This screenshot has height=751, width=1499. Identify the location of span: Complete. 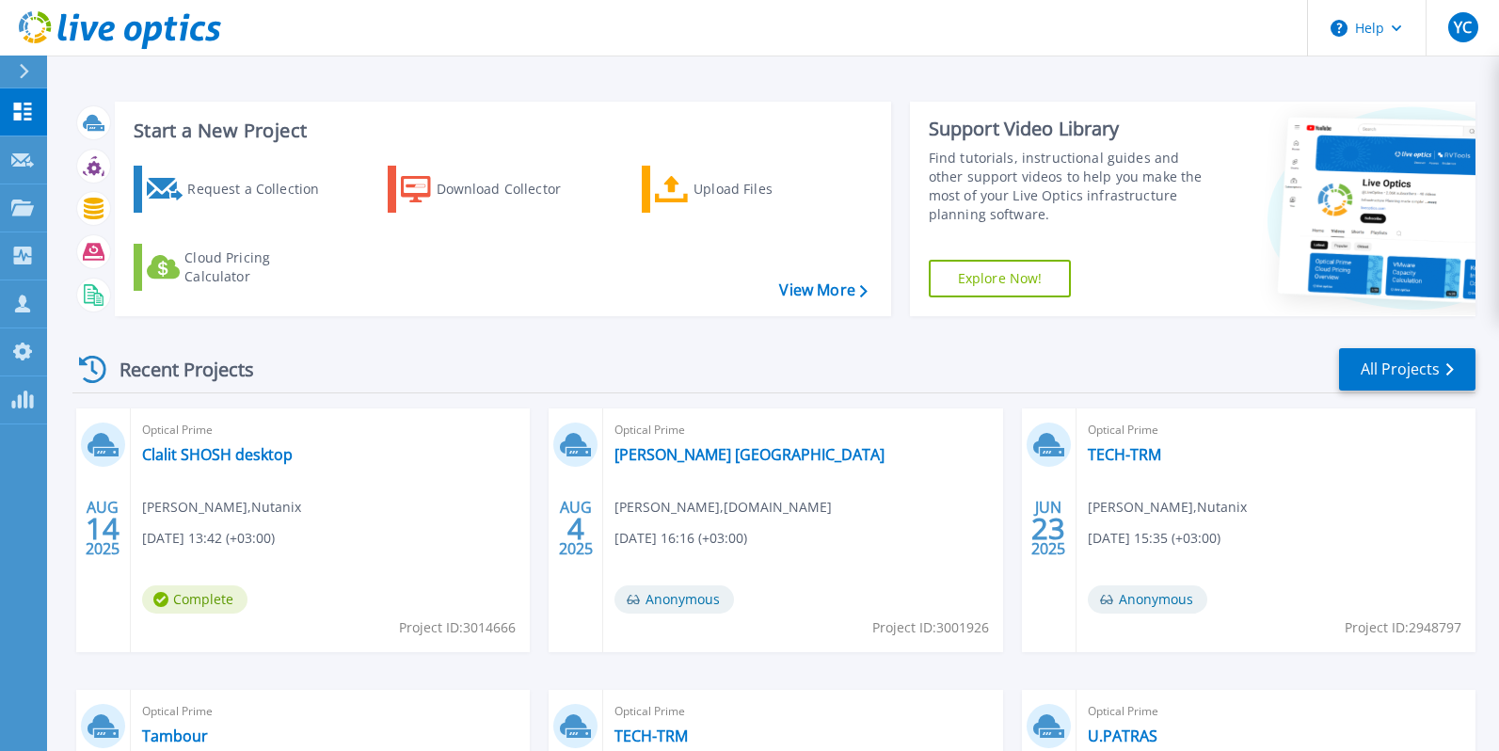
(195, 599).